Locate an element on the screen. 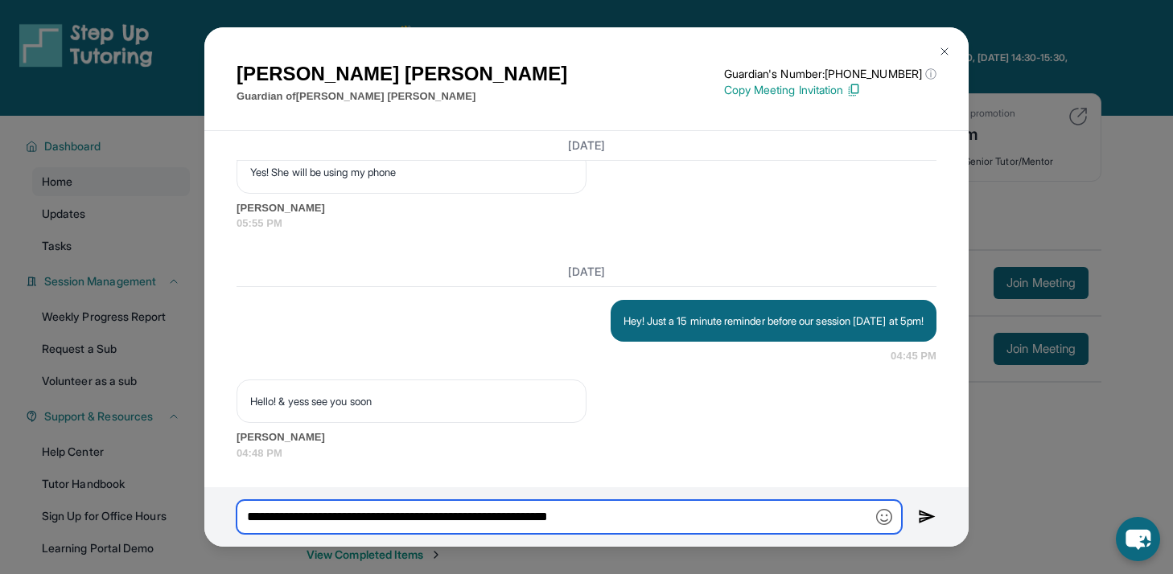  img: Emoji is located at coordinates (884, 517).